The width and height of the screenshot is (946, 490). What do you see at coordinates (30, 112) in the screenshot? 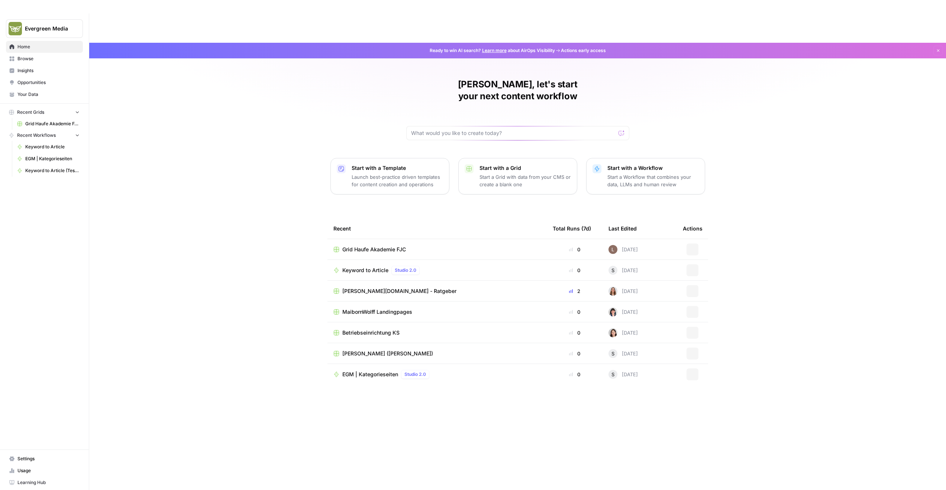
I see `span: Recent Grids` at bounding box center [30, 112].